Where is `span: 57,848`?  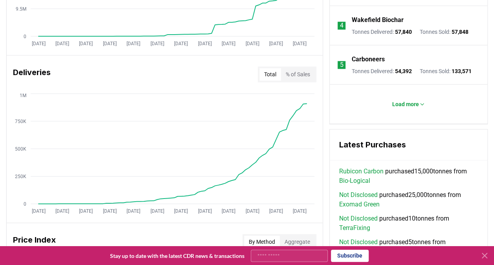
span: 57,848 is located at coordinates (460, 32).